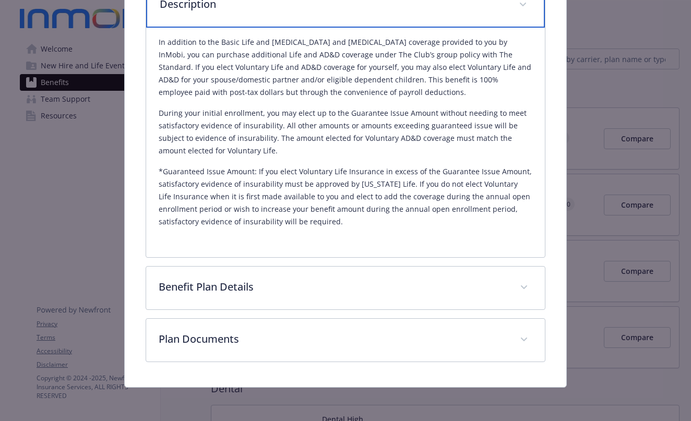 This screenshot has height=421, width=691. What do you see at coordinates (345, 142) in the screenshot?
I see `div: Description` at bounding box center [345, 142].